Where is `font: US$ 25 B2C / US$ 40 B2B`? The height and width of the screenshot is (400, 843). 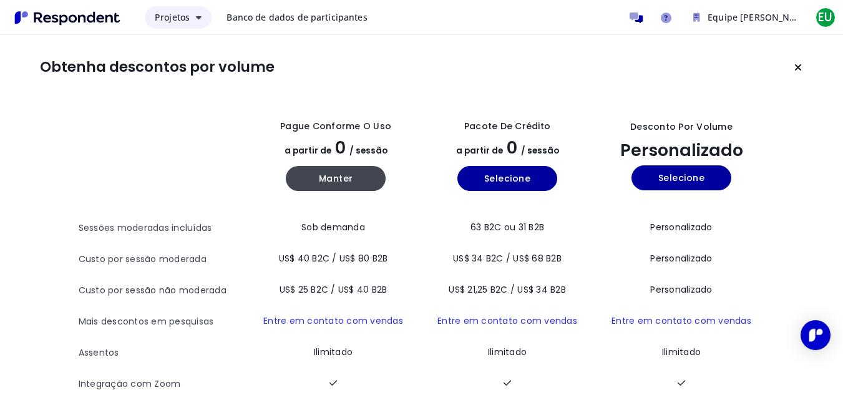 font: US$ 25 B2C / US$ 40 B2B is located at coordinates (333, 290).